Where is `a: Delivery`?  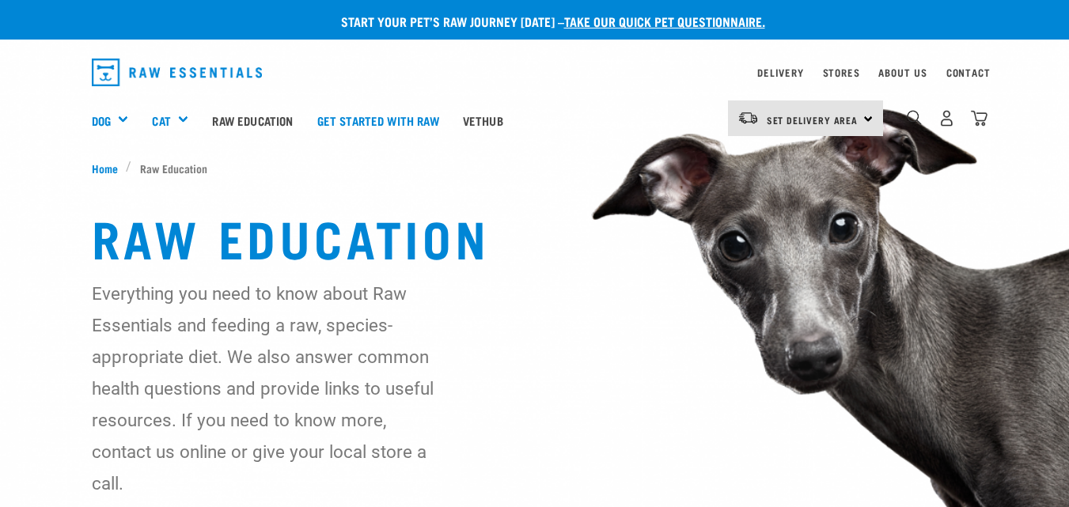
a: Delivery is located at coordinates (780, 72).